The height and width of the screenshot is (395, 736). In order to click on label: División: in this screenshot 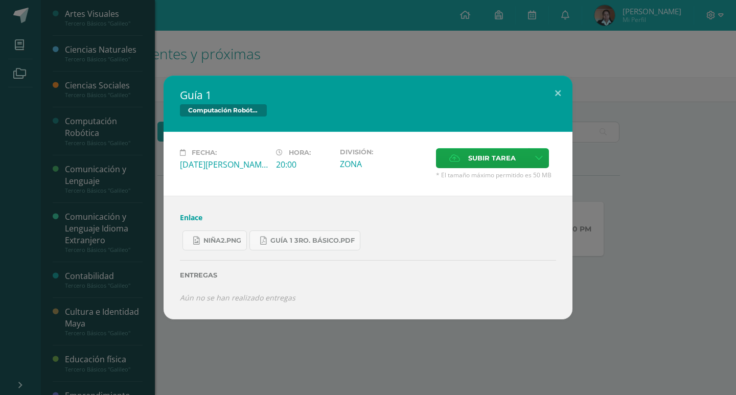, I will do `click(384, 152)`.